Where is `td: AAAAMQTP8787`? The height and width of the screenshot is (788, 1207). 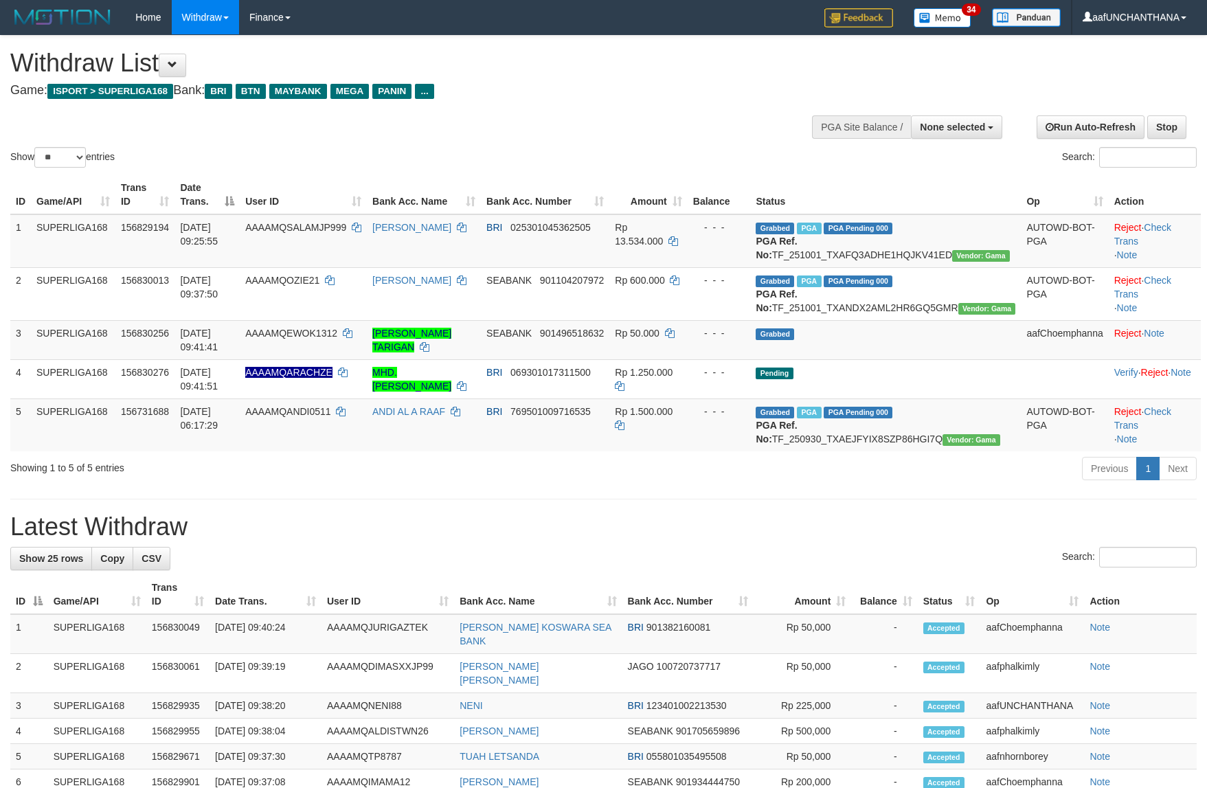 td: AAAAMQTP8787 is located at coordinates (387, 756).